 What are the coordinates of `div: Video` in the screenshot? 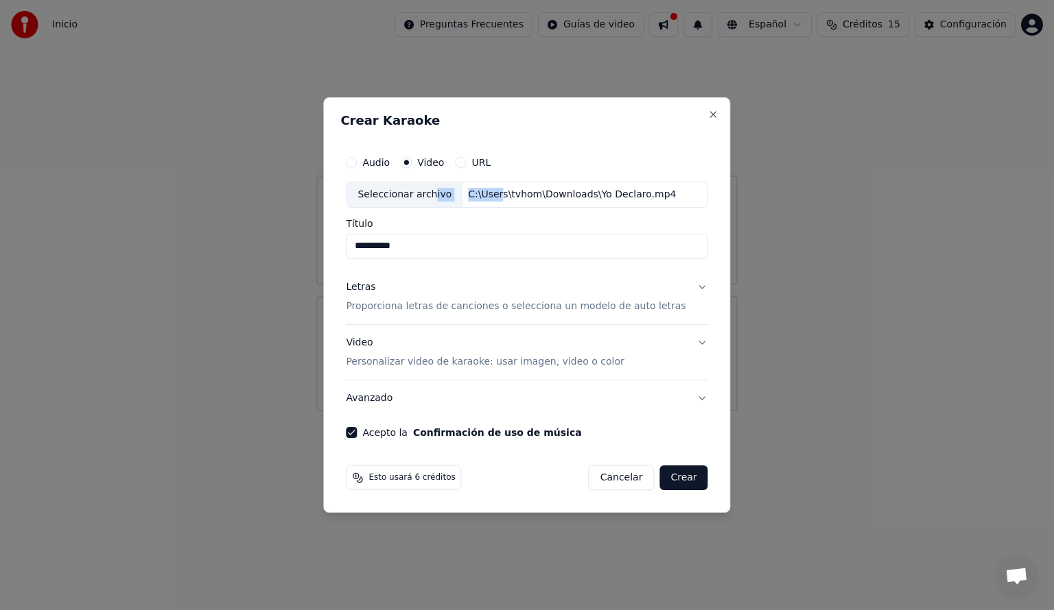 It's located at (484, 353).